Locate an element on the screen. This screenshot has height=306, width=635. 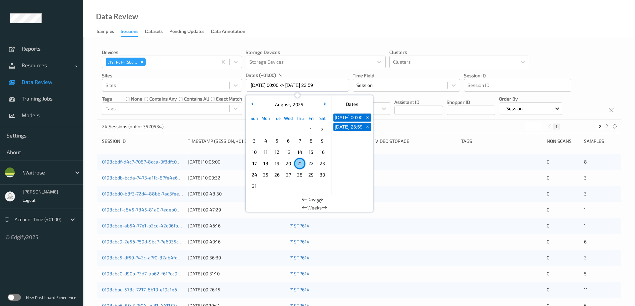
div: Choose Tuesday July 29 of 2025 is located at coordinates (277, 130).